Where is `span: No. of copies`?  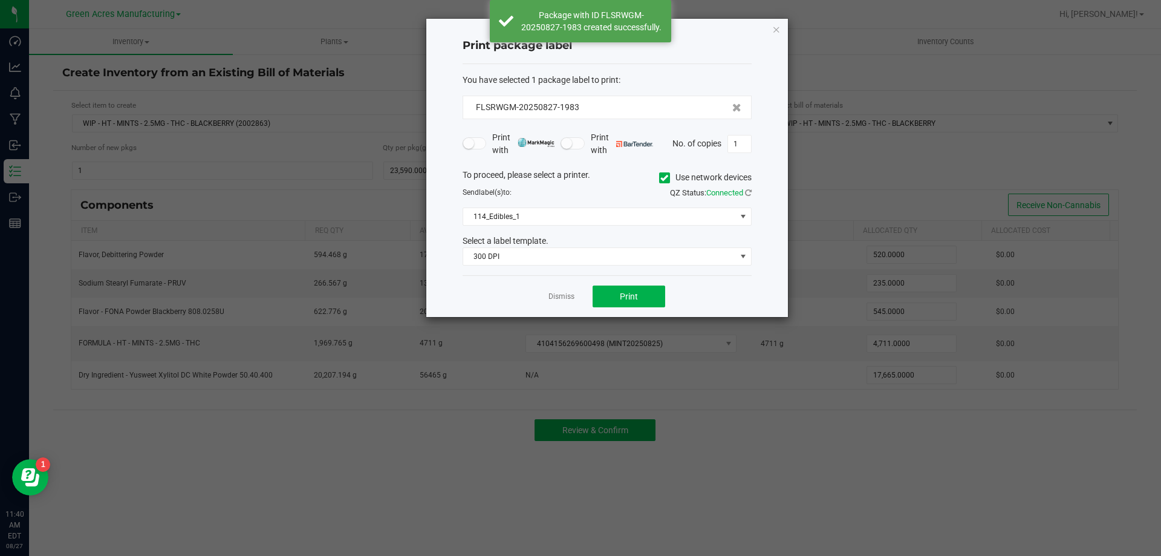 span: No. of copies is located at coordinates (697, 143).